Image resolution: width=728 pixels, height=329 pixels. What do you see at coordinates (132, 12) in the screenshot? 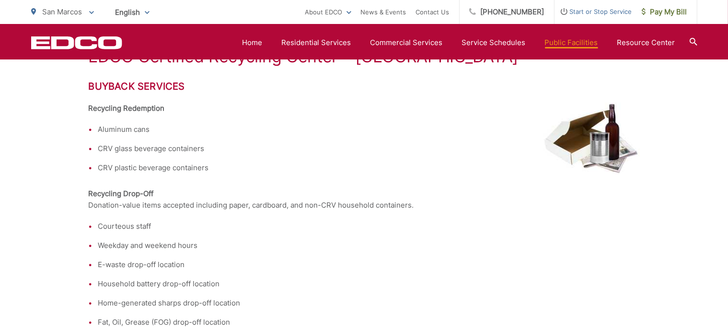
I see `span: English` at bounding box center [132, 12].